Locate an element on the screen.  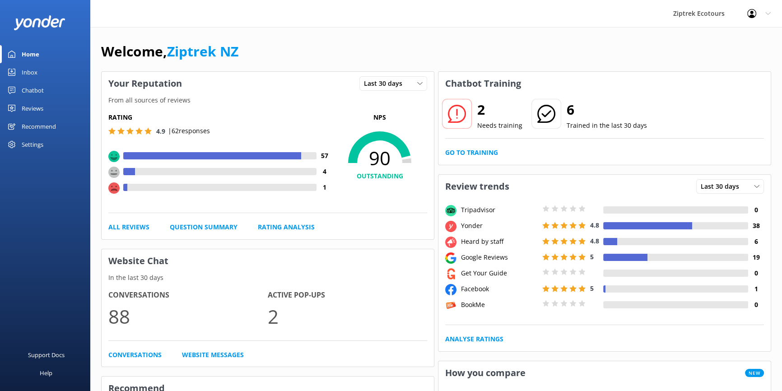
div: Google Reviews is located at coordinates (499, 257).